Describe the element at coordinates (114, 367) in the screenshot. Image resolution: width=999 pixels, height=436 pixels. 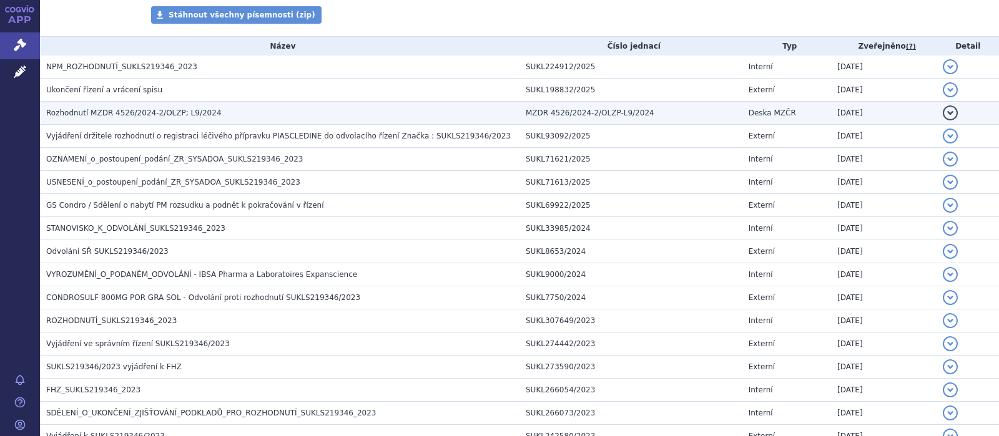
I see `span: SUKLS219346/2023 vyjádření k FHZ` at that location.